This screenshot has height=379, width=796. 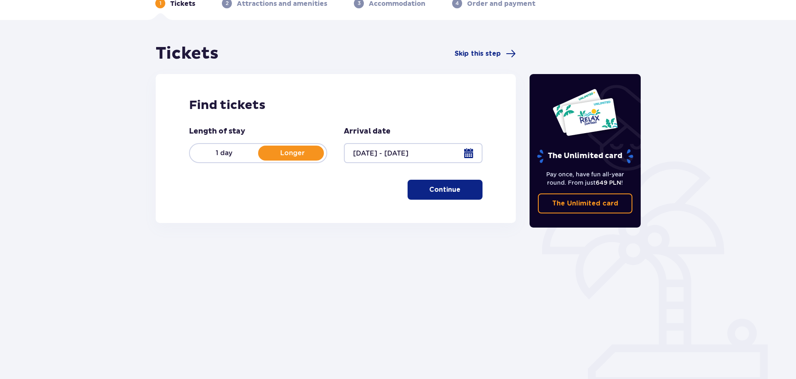 I want to click on img: Two entry cards to Suntago with the word 'UNLIMITED RELAX', featuring a white background with tro..., so click(x=585, y=112).